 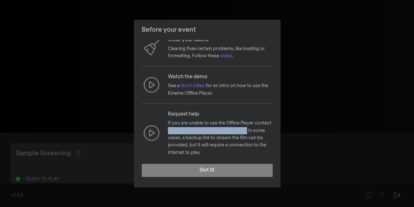 What do you see at coordinates (193, 86) in the screenshot?
I see `a: short video` at bounding box center [193, 86].